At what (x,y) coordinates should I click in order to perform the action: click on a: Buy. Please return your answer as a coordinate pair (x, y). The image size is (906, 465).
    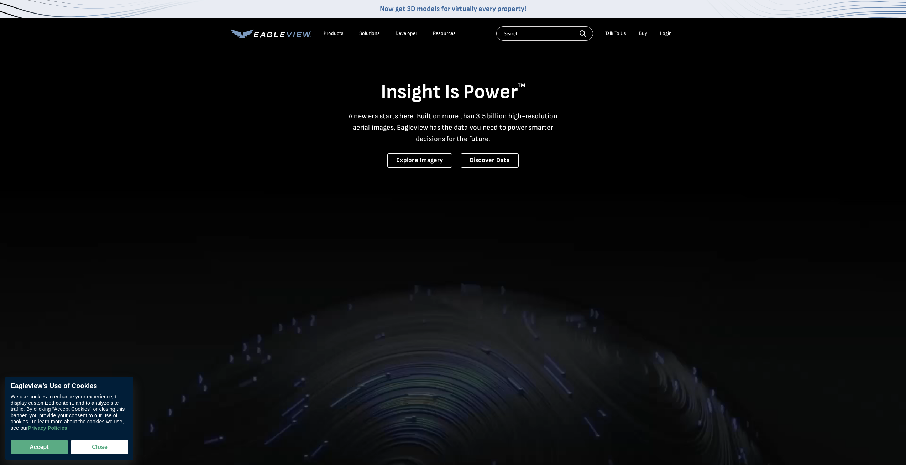
    Looking at the image, I should click on (643, 33).